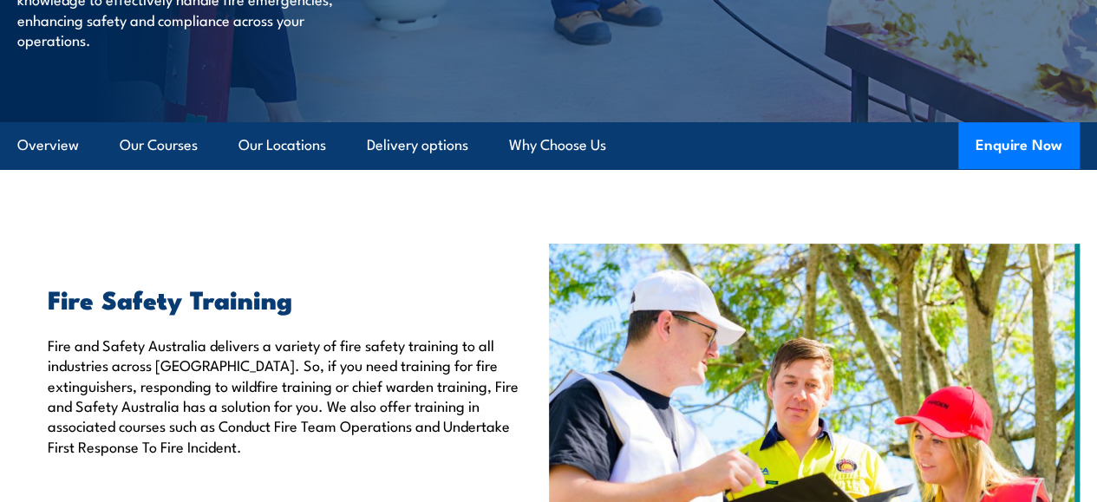 The image size is (1097, 502). What do you see at coordinates (48, 145) in the screenshot?
I see `a: Overview` at bounding box center [48, 145].